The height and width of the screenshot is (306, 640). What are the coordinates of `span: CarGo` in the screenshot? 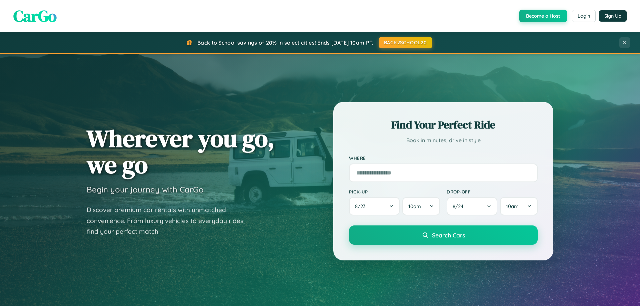 It's located at (35, 16).